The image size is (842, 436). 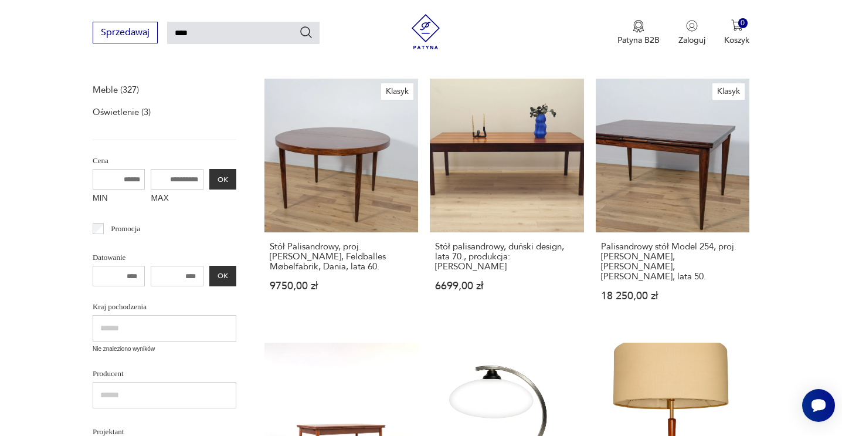 What do you see at coordinates (125, 32) in the screenshot?
I see `button: Sprzedawaj` at bounding box center [125, 32].